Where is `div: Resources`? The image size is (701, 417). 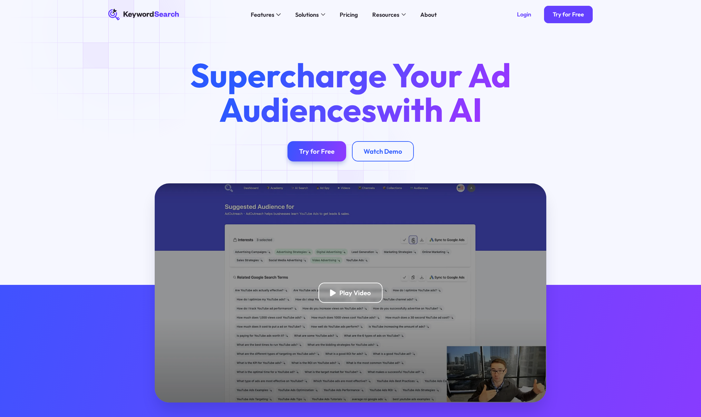
div: Resources is located at coordinates (386, 14).